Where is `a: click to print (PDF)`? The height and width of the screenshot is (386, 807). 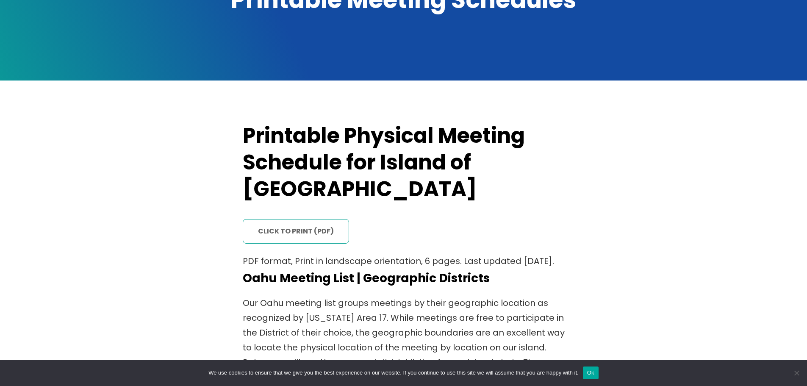 a: click to print (PDF) is located at coordinates (296, 231).